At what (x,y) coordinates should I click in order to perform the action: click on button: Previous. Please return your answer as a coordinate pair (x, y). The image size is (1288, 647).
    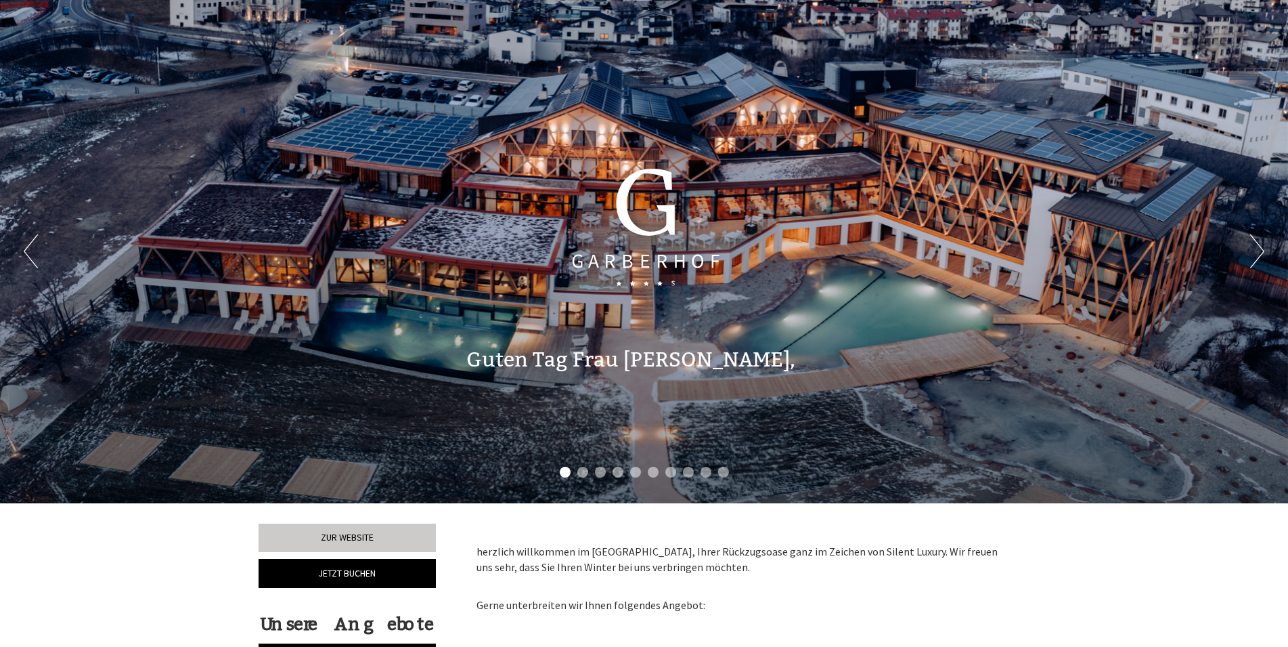
    Looking at the image, I should click on (30, 251).